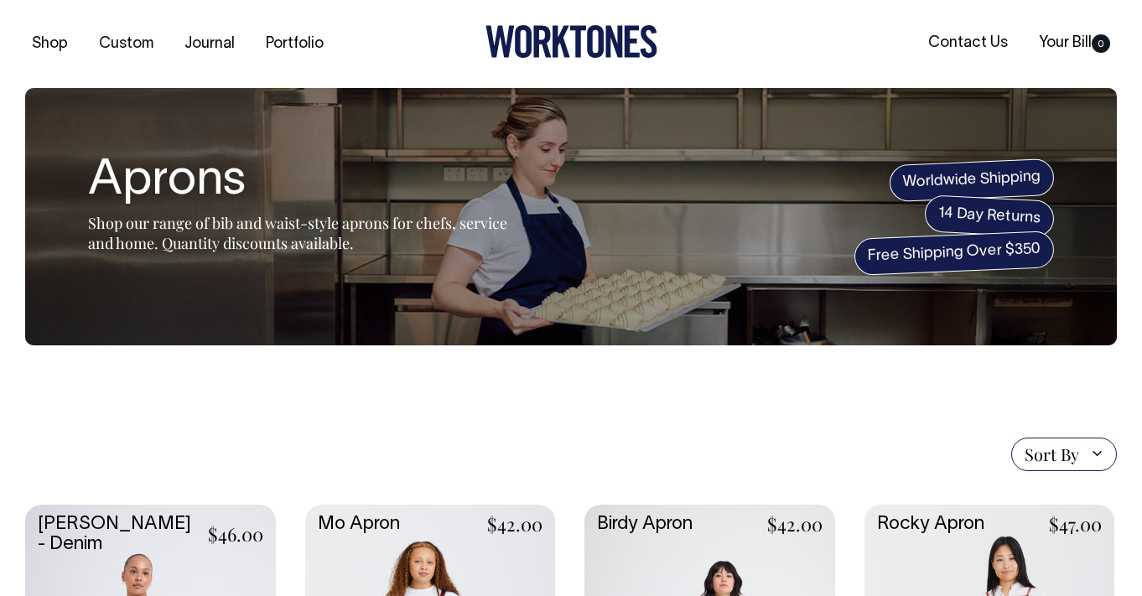  Describe the element at coordinates (294, 44) in the screenshot. I see `a: Portfolio` at that location.